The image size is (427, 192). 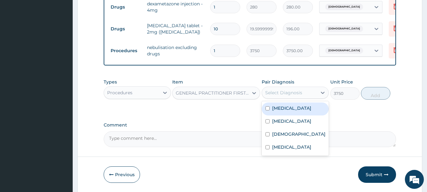 What do you see at coordinates (178, 82) in the screenshot?
I see `label: Item` at bounding box center [178, 82].